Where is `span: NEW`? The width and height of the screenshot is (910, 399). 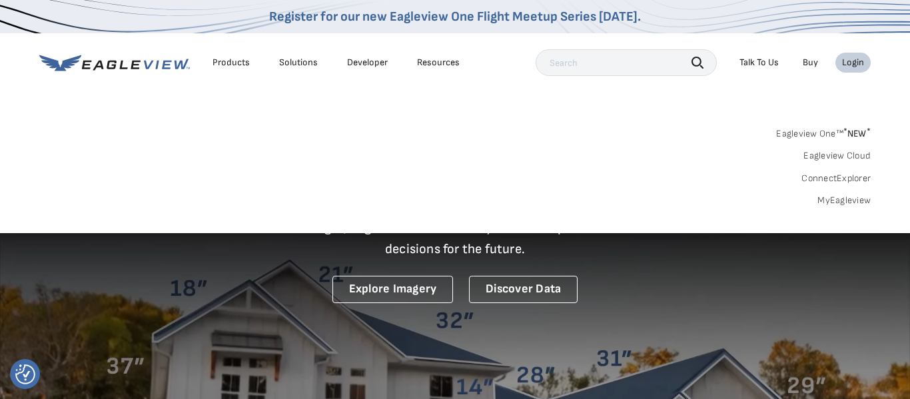 span: NEW is located at coordinates (856, 133).